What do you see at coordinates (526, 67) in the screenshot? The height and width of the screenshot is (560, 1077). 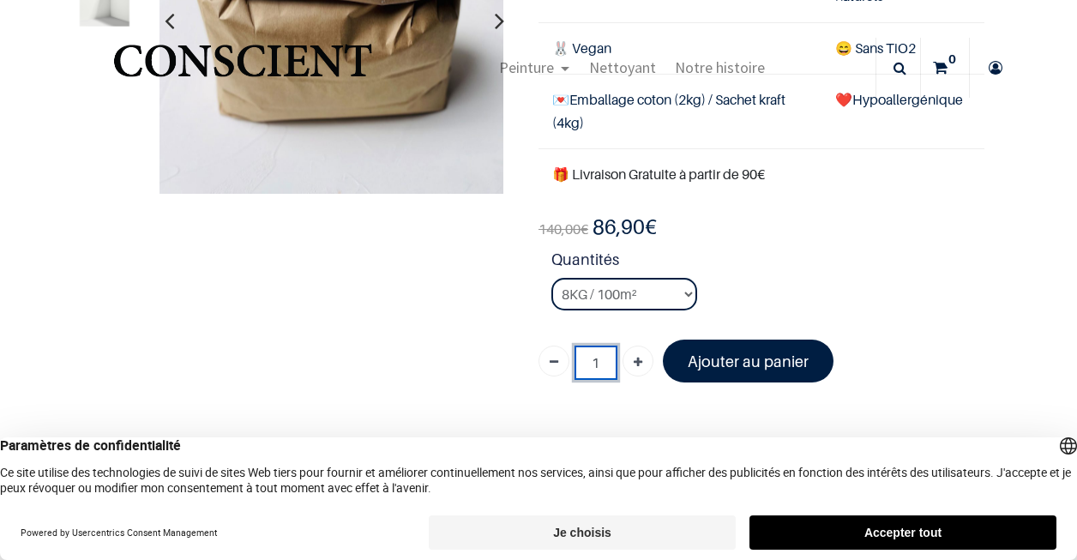 I see `span: Peinture` at bounding box center [526, 67].